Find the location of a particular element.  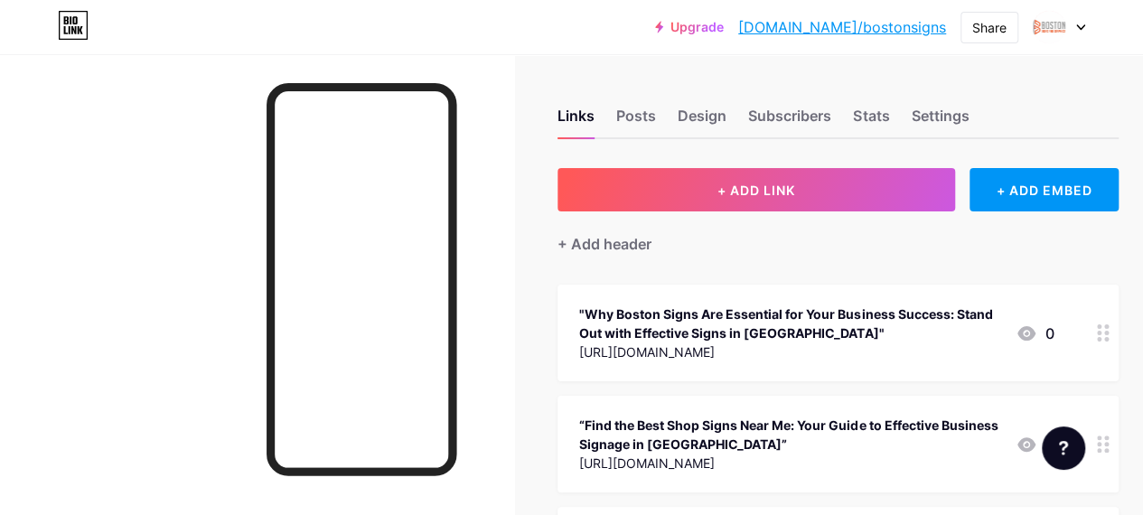

div: Links is located at coordinates (576, 121).